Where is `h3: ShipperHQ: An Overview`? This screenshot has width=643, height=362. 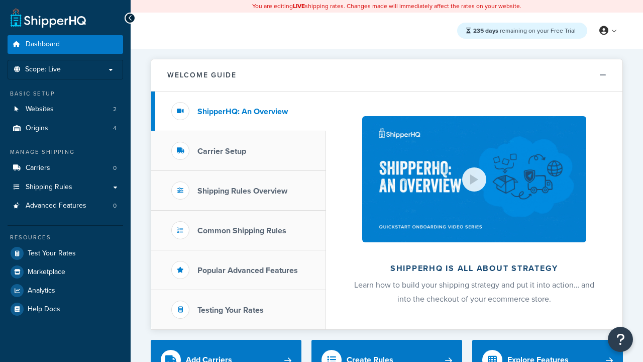
h3: ShipperHQ: An Overview is located at coordinates (243, 112).